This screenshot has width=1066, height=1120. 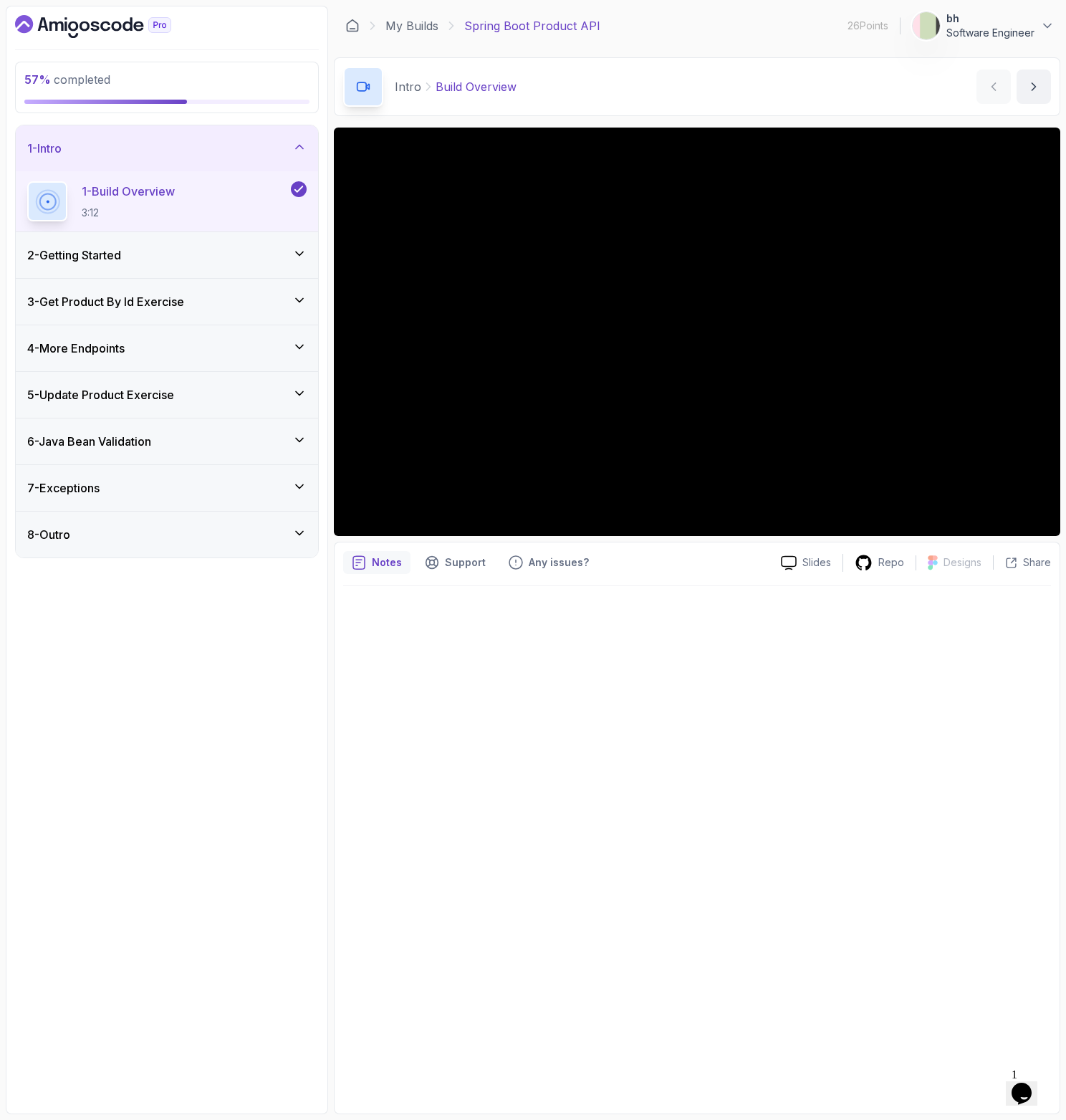 What do you see at coordinates (817, 562) in the screenshot?
I see `p: Slides` at bounding box center [817, 562].